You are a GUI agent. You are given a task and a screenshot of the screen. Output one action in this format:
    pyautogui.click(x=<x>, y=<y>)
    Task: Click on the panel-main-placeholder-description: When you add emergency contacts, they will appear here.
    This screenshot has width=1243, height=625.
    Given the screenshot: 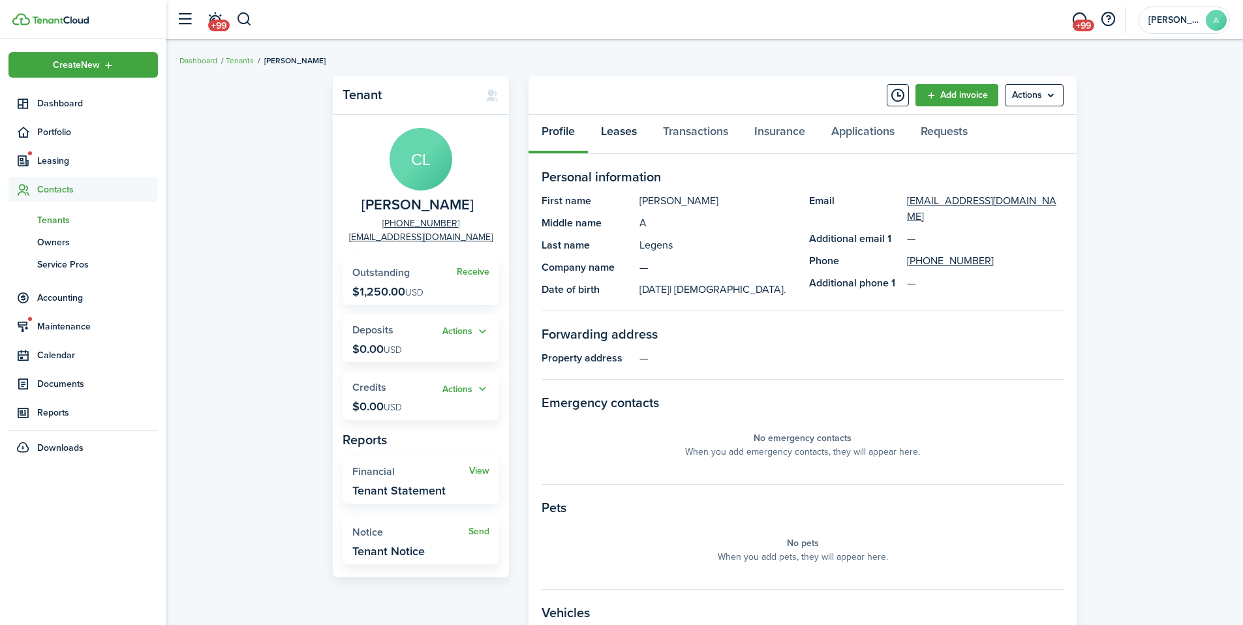 What is the action you would take?
    pyautogui.click(x=802, y=451)
    